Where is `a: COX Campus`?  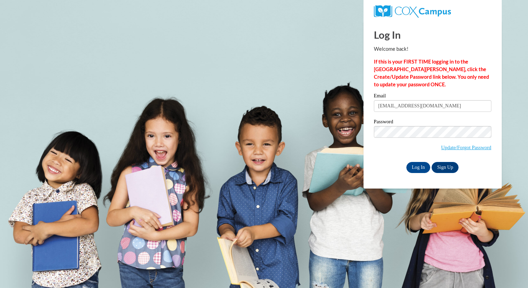 a: COX Campus is located at coordinates (412, 11).